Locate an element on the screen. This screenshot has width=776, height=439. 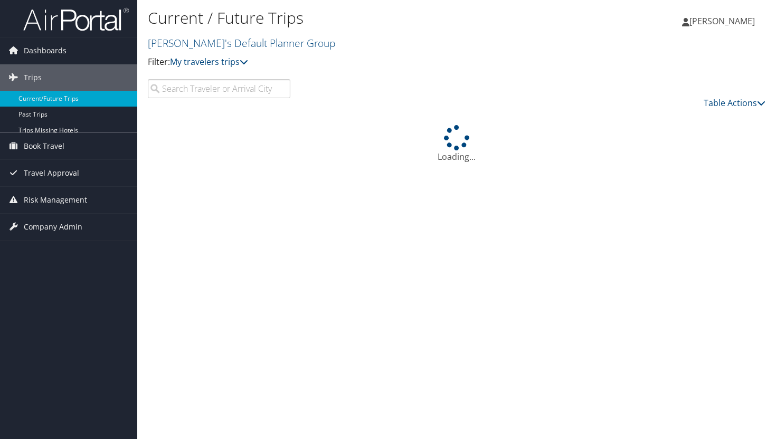
img: airportal-logo.png is located at coordinates (76, 19).